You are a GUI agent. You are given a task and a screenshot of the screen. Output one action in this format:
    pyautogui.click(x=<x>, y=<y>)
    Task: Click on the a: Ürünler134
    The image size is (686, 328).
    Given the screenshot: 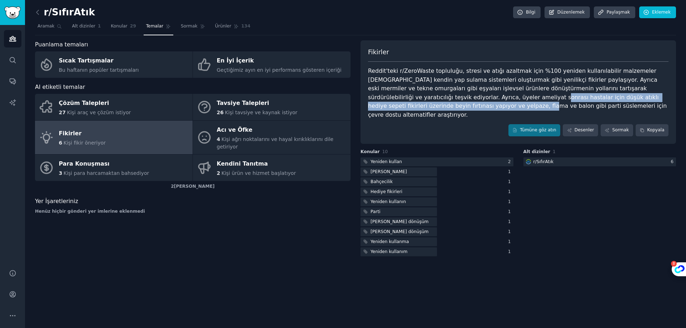 What is the action you would take?
    pyautogui.click(x=233, y=28)
    